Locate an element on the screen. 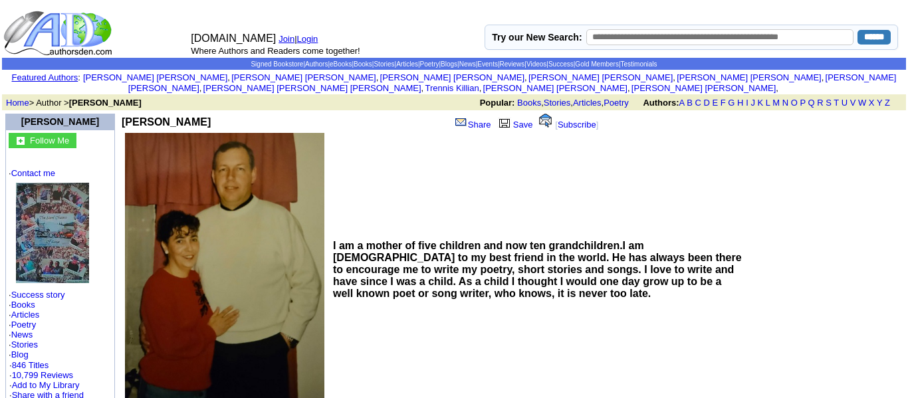 This screenshot has height=398, width=908. img: share_page.gif is located at coordinates (461, 122).